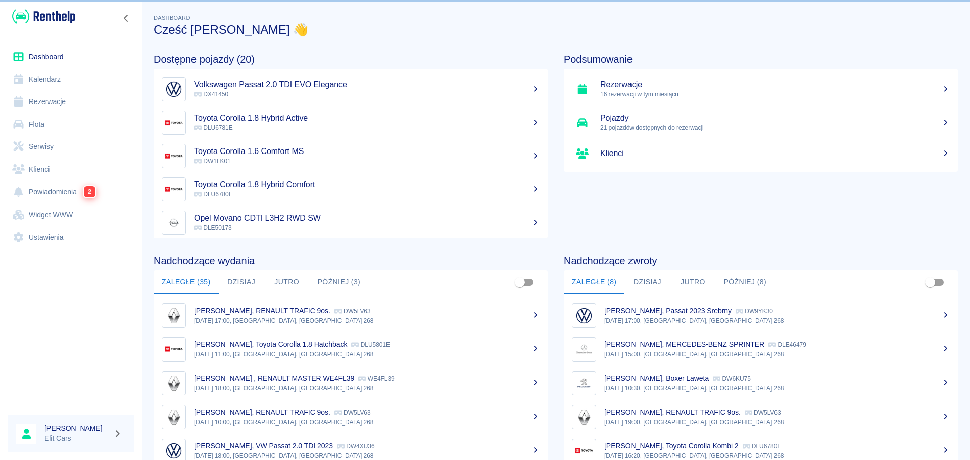 The image size is (970, 460). What do you see at coordinates (351, 89) in the screenshot?
I see `a: ImageVolkswagen Passat 2.0 TDI EVO Elegance DX41450` at bounding box center [351, 89].